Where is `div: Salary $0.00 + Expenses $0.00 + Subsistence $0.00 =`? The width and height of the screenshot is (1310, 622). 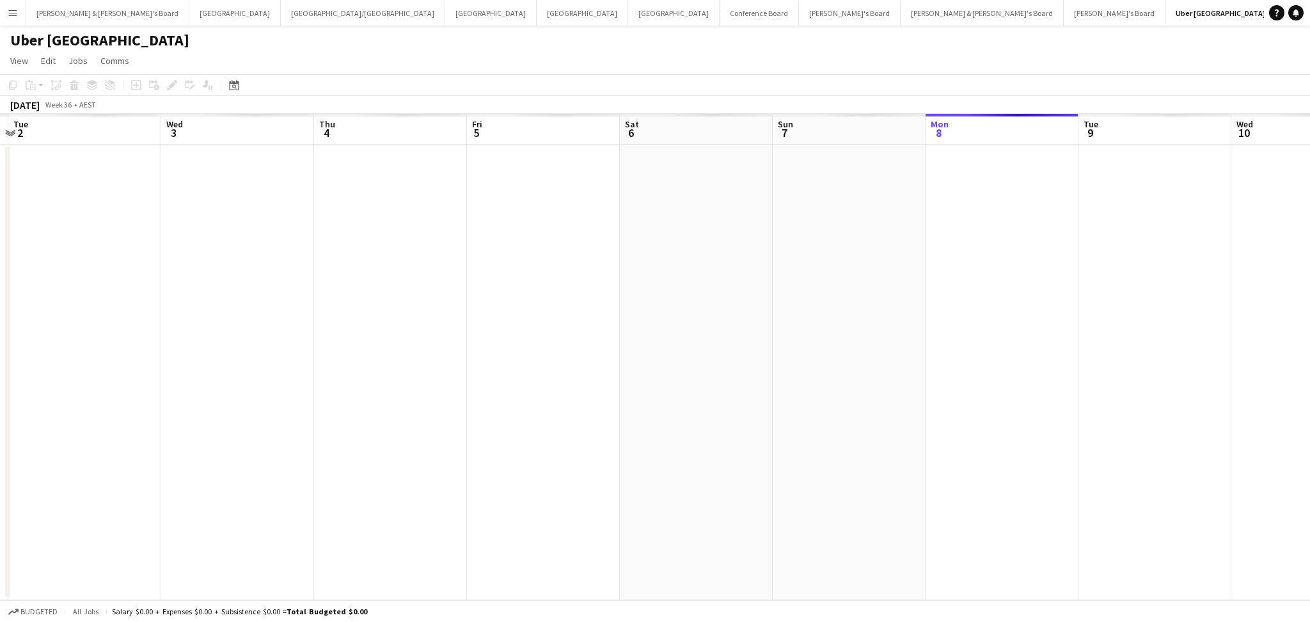
div: Salary $0.00 + Expenses $0.00 + Subsistence $0.00 = is located at coordinates (239, 611).